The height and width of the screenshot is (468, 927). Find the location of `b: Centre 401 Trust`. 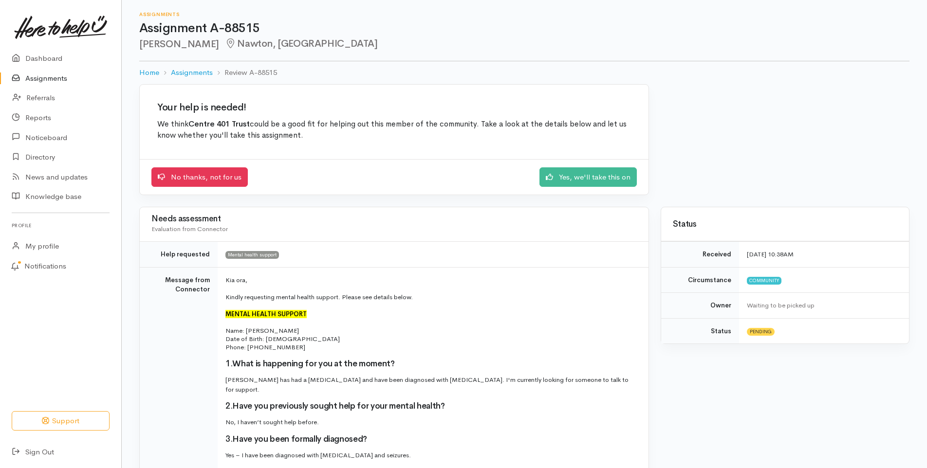

b: Centre 401 Trust is located at coordinates (219, 124).